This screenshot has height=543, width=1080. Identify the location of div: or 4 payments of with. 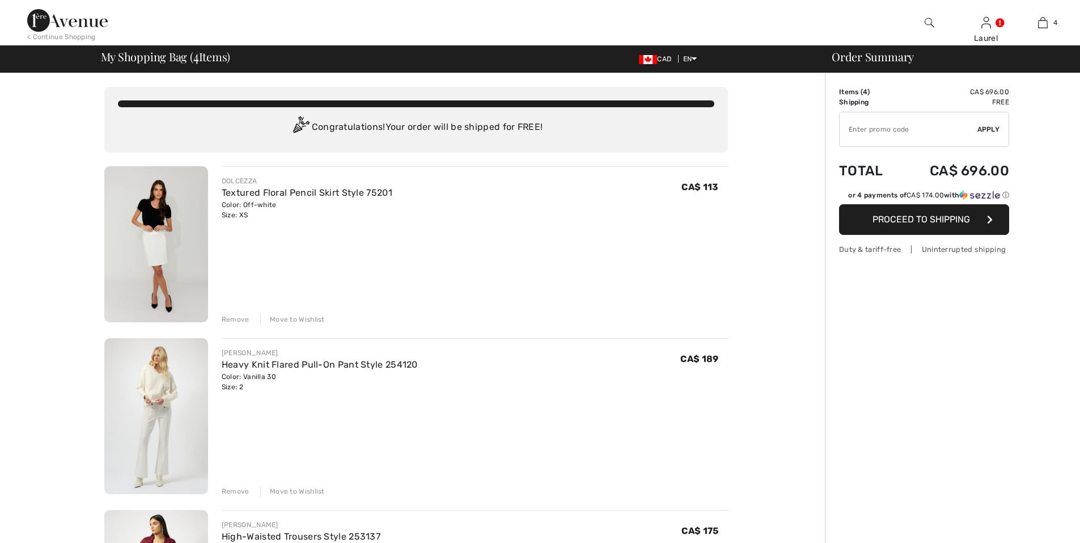
(929, 195).